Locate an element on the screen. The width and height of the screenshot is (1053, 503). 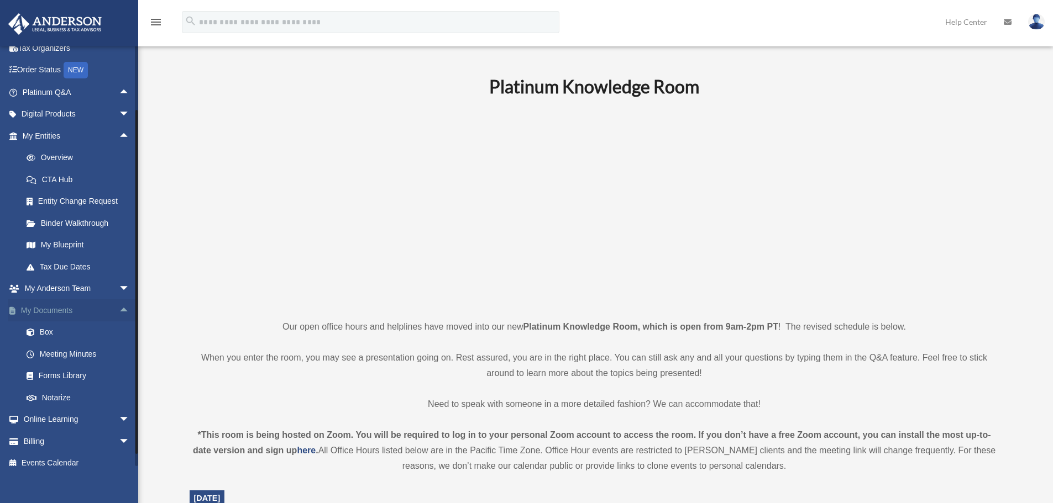
img: Anderson Advisors Platinum Portal is located at coordinates (55, 24).